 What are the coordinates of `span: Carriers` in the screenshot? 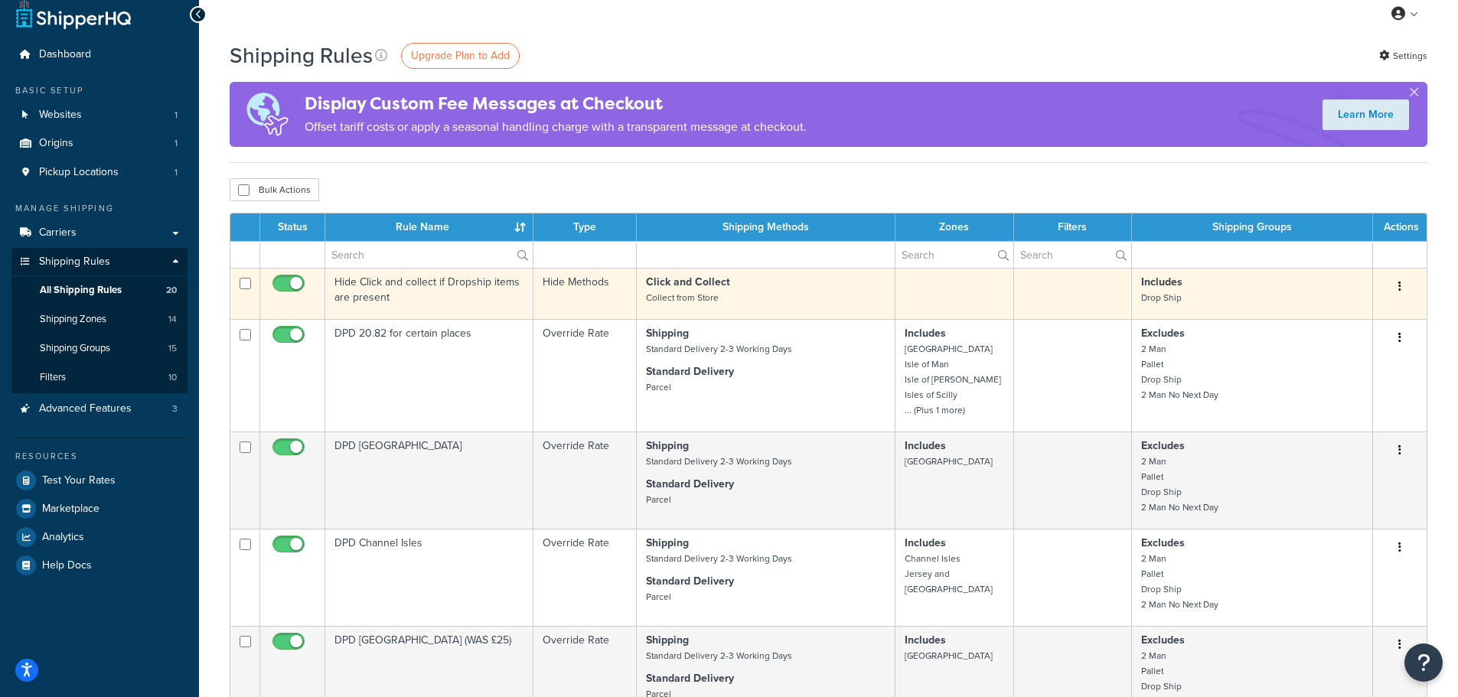 It's located at (57, 233).